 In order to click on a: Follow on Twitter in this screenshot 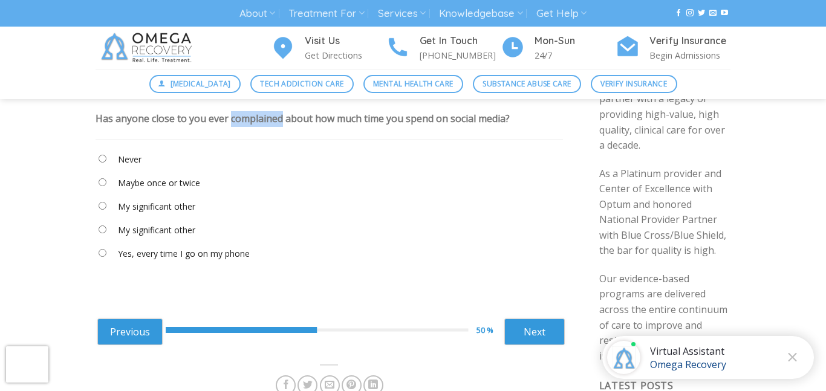, I will do `click(701, 13)`.